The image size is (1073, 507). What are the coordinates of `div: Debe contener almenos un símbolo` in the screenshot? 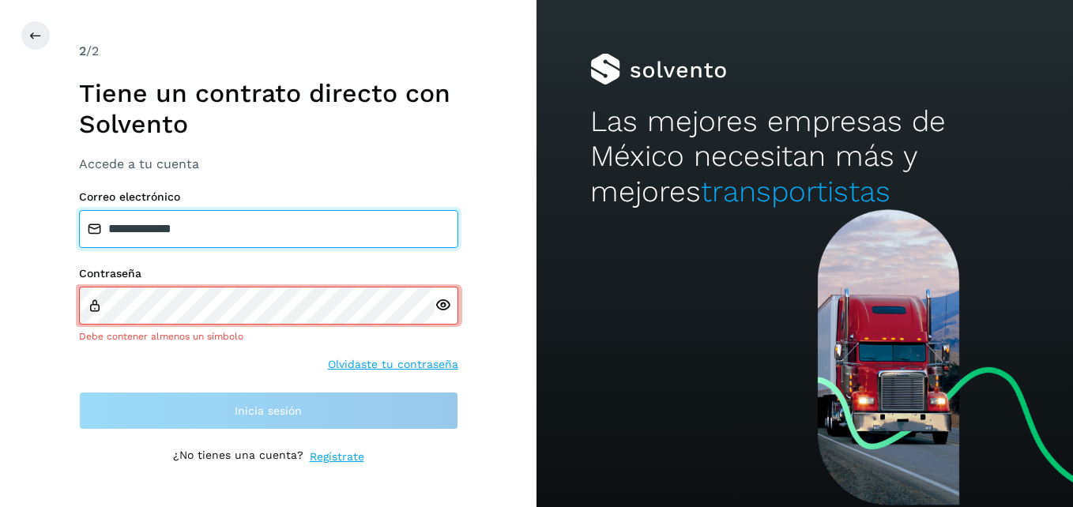 It's located at (269, 337).